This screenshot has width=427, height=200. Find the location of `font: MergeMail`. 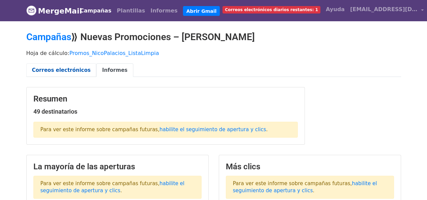

font: MergeMail is located at coordinates (60, 11).